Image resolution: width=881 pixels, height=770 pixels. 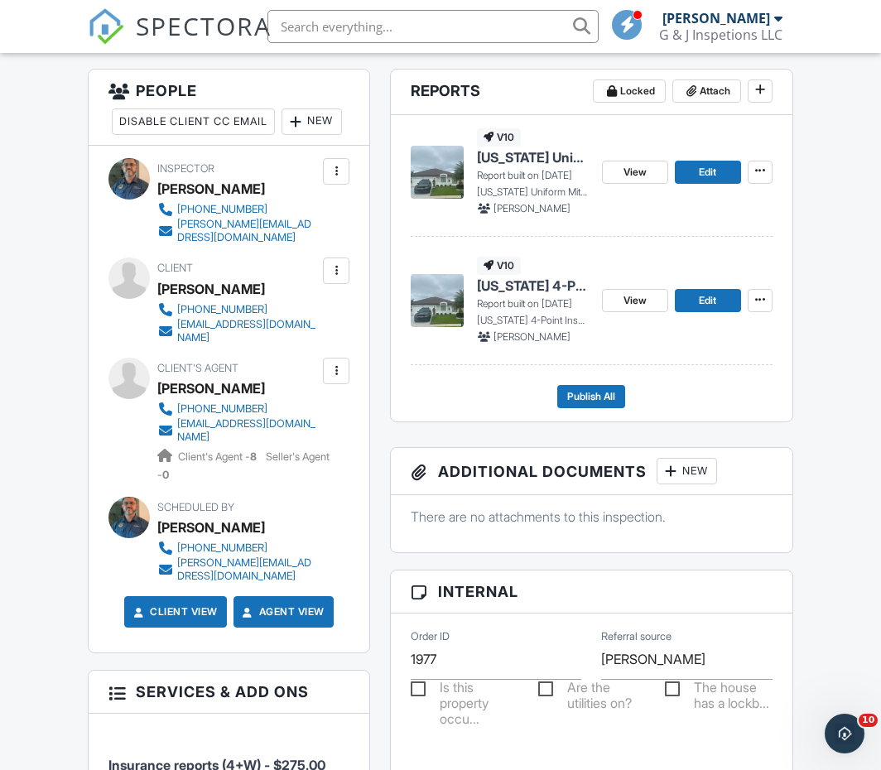 What do you see at coordinates (430, 636) in the screenshot?
I see `label: Order ID` at bounding box center [430, 636].